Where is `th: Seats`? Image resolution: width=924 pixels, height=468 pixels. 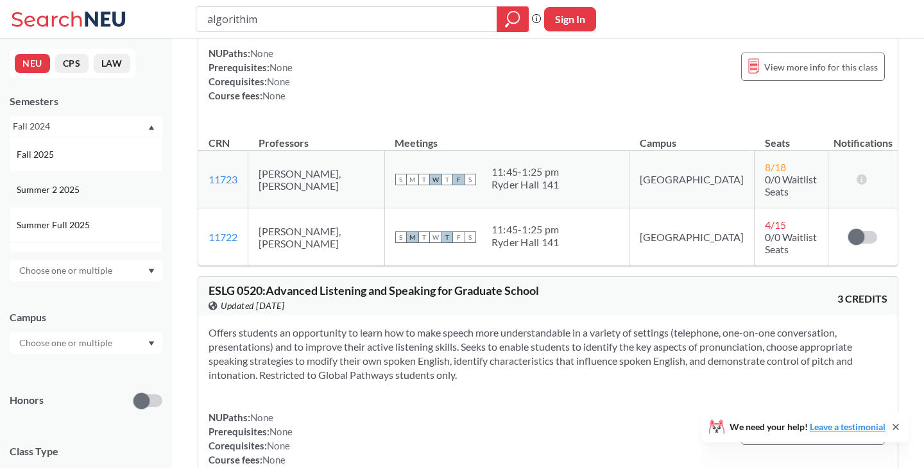
th: Seats is located at coordinates (791, 137).